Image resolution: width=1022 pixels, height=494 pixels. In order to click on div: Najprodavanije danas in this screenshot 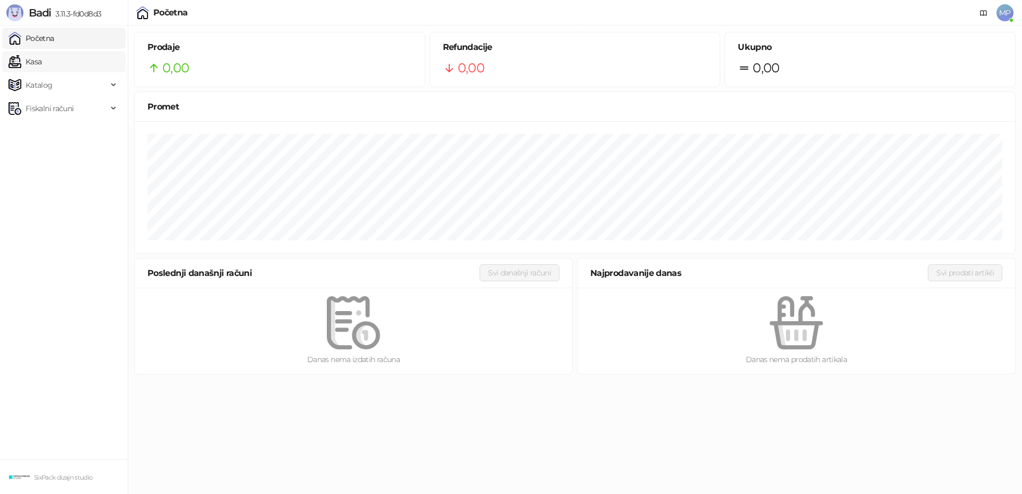, I will do `click(759, 273)`.